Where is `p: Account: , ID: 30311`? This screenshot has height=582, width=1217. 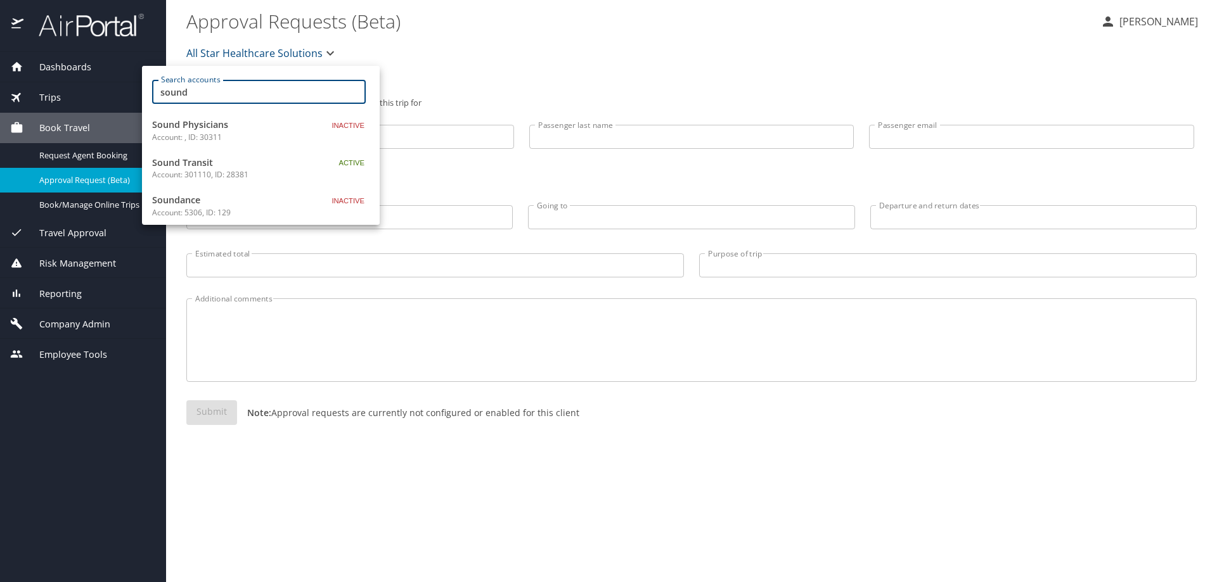
p: Account: , ID: 30311 is located at coordinates (231, 138).